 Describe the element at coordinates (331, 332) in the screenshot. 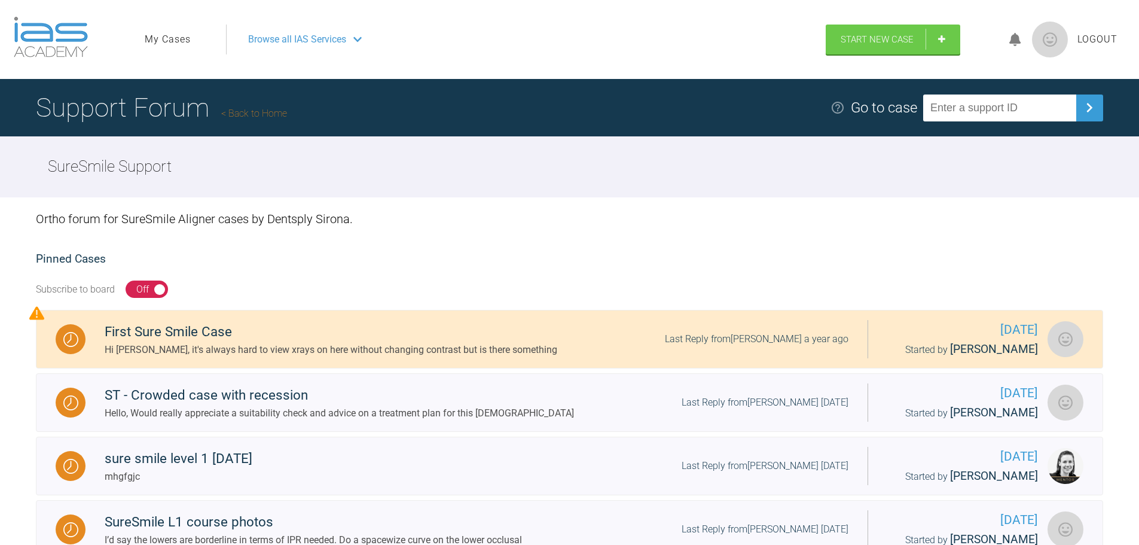

I see `div: First Sure Smile Case` at that location.